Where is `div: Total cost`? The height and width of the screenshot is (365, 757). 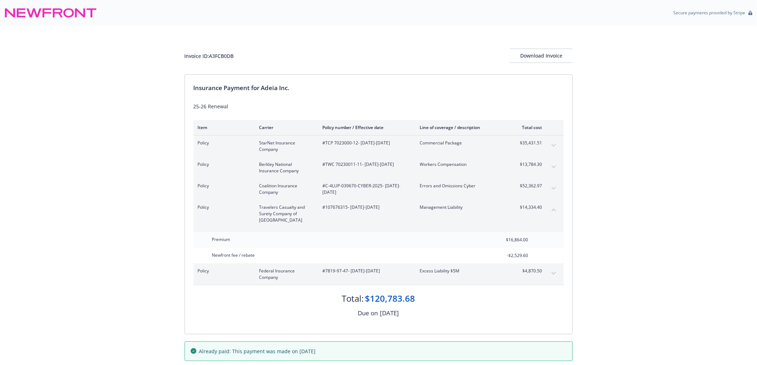
div: Total cost is located at coordinates (529, 127).